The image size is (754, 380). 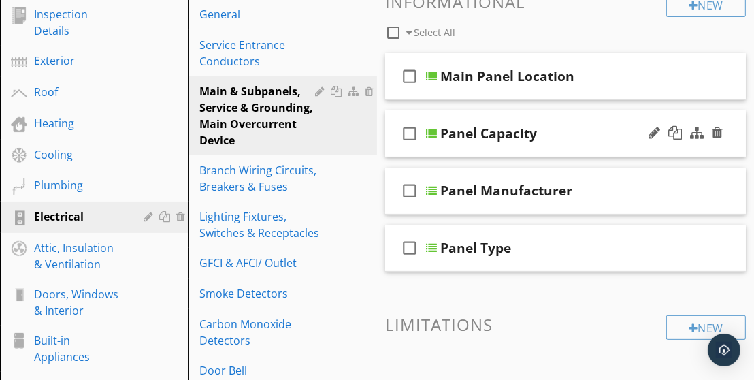 What do you see at coordinates (489, 133) in the screenshot?
I see `div: Panel Capacity` at bounding box center [489, 133].